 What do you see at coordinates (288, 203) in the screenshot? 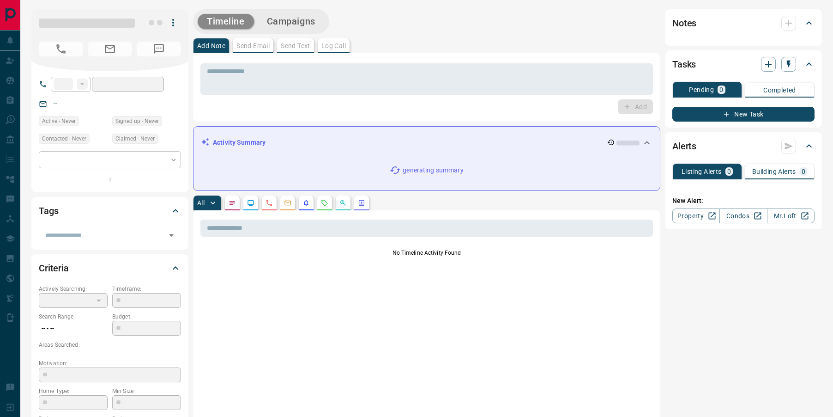
I see `svg: Emails` at bounding box center [288, 203].